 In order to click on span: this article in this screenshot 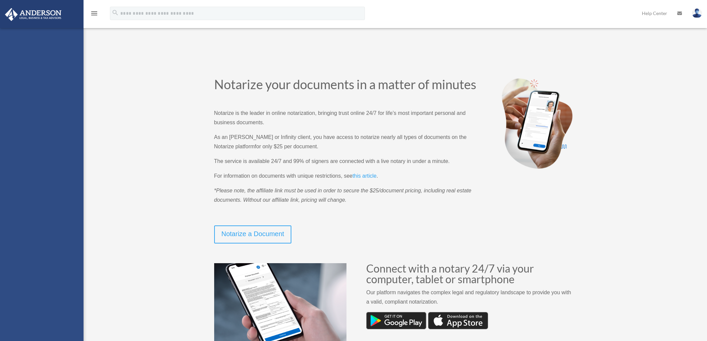, I will do `click(364, 176)`.